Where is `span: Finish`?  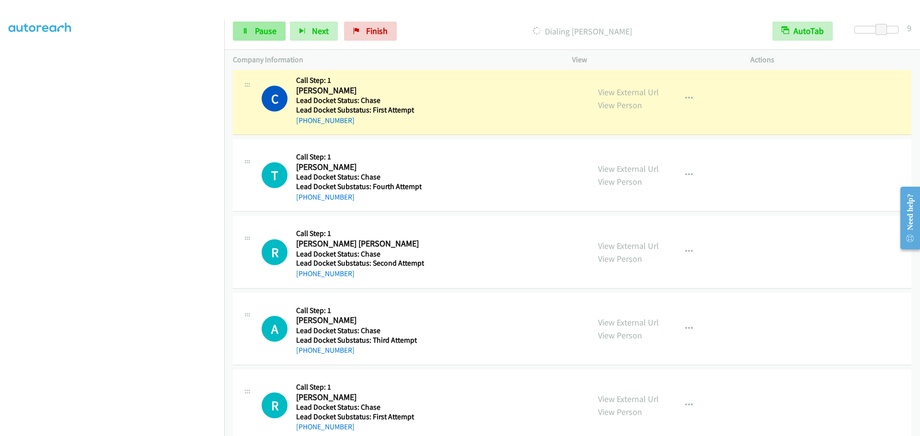
span: Finish is located at coordinates (376, 31).